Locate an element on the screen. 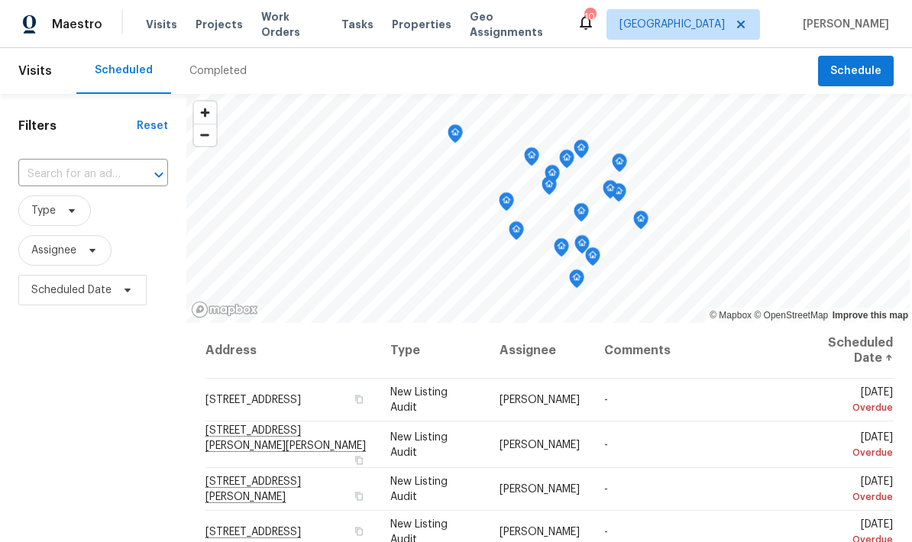 Image resolution: width=912 pixels, height=542 pixels. th: Scheduled Date ↑ is located at coordinates (845, 350).